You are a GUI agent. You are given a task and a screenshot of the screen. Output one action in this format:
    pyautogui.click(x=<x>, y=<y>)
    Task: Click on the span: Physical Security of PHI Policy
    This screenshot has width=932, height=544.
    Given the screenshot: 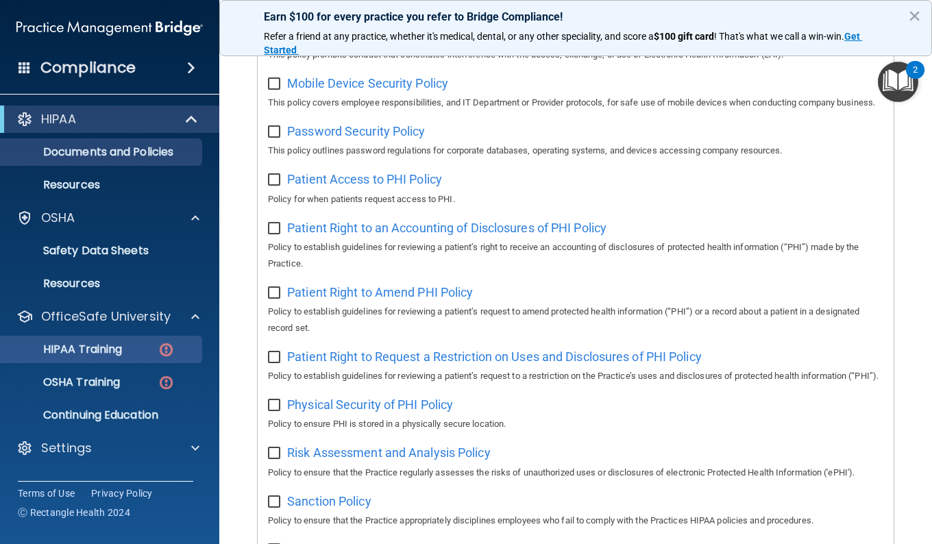 What is the action you would take?
    pyautogui.click(x=370, y=404)
    